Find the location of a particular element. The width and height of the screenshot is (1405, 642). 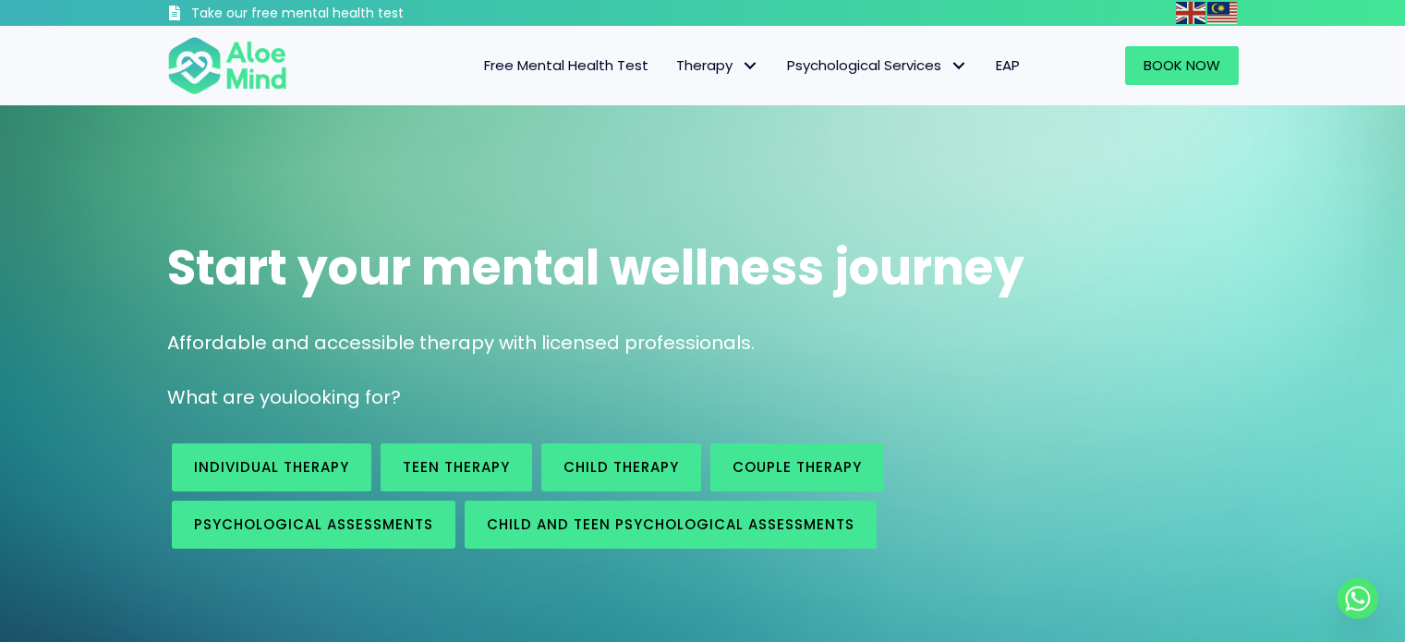

span: EAP is located at coordinates (1008, 65).